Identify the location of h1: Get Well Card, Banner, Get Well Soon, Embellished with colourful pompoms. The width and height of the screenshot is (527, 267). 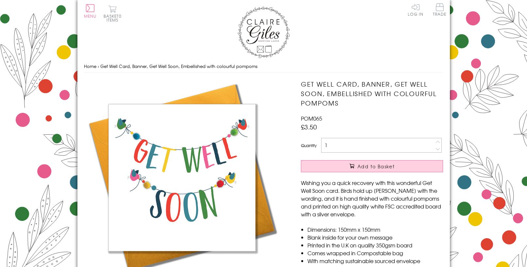
(372, 93).